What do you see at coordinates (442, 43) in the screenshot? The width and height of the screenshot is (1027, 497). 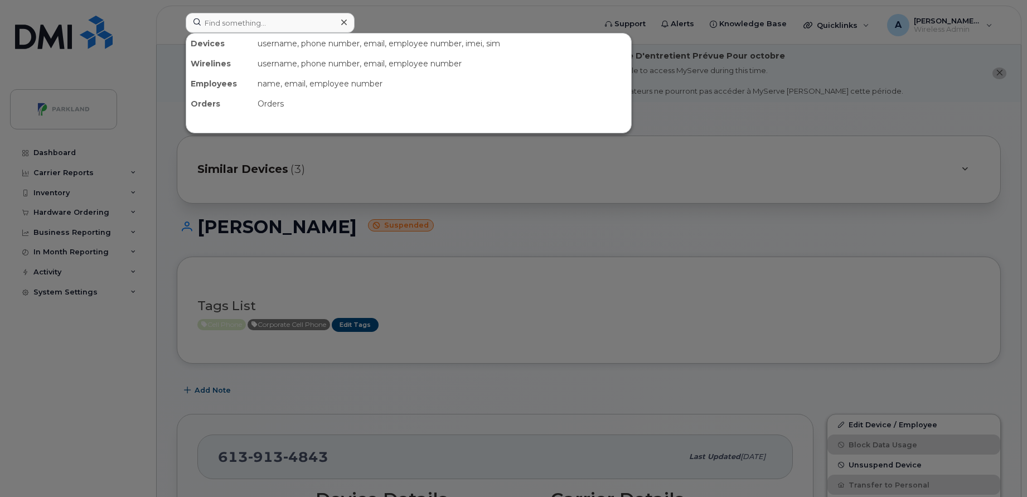 I see `div: username, phone number, email, employee number, imei, sim` at bounding box center [442, 43].